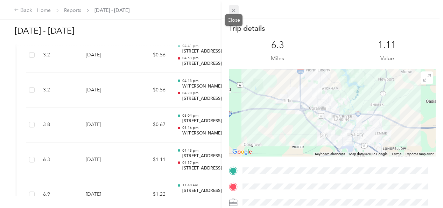  What do you see at coordinates (387, 45) in the screenshot?
I see `p: 1.11` at bounding box center [387, 45].